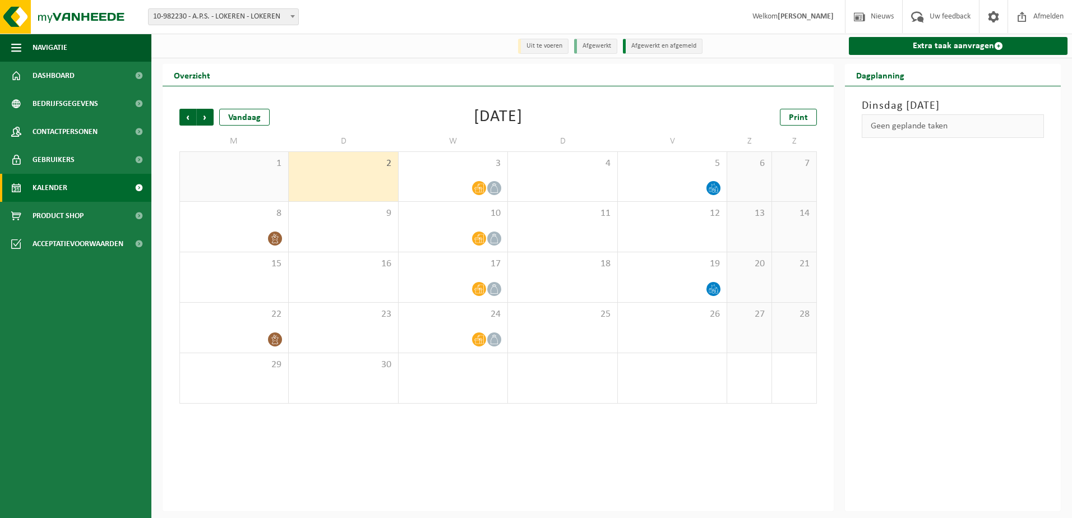  What do you see at coordinates (799, 117) in the screenshot?
I see `a: Print` at bounding box center [799, 117].